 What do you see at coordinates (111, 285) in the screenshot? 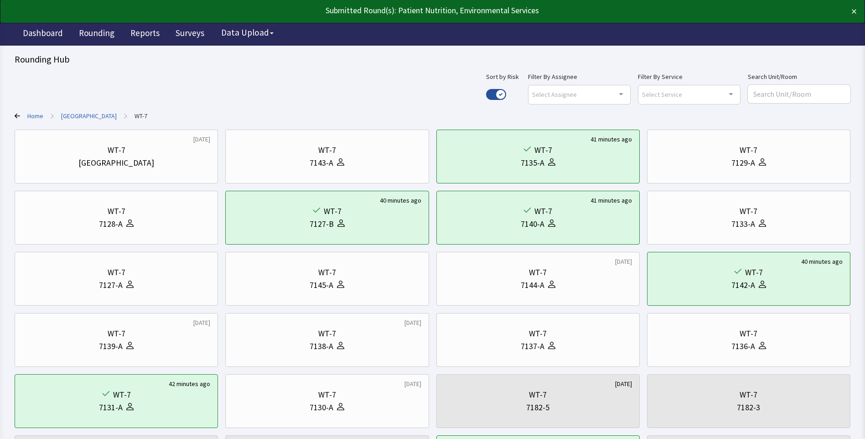
I see `div: 7127-A` at bounding box center [111, 285].